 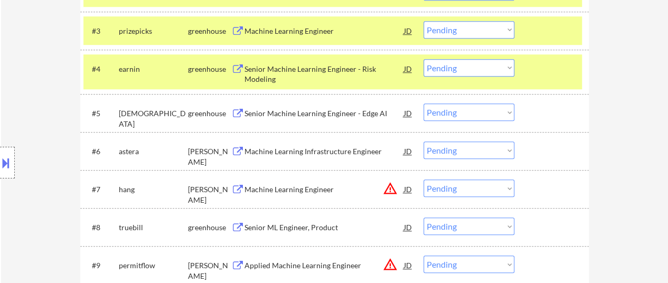 What do you see at coordinates (153, 31) in the screenshot?
I see `div: prizepicks` at bounding box center [153, 31].